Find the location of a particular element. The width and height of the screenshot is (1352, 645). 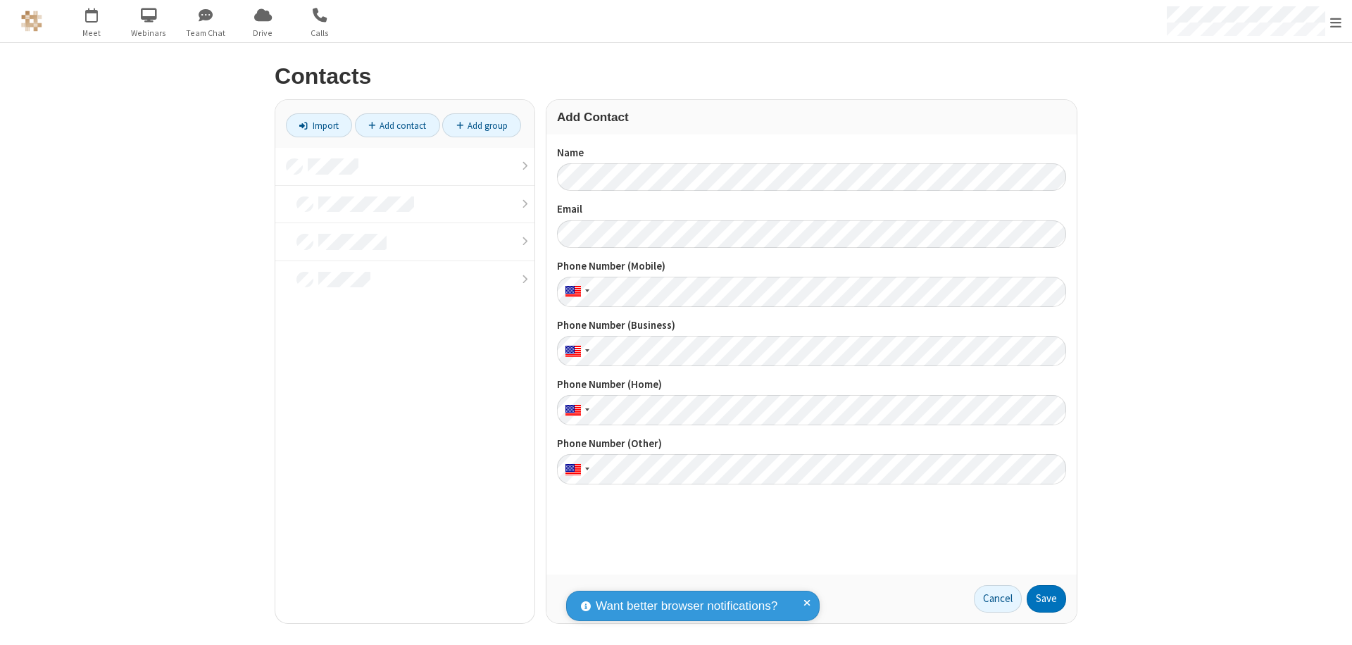

label: Phone Number (Mobile) is located at coordinates (811, 266).